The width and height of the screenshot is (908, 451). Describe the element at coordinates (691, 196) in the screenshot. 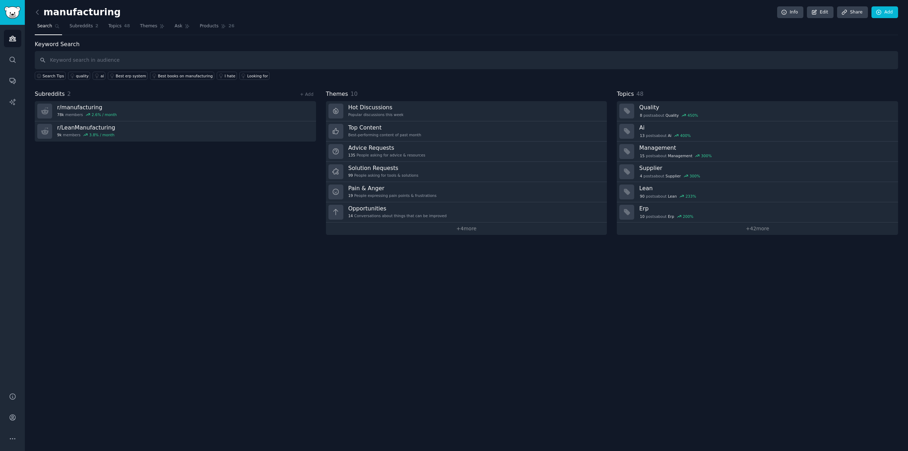

I see `div: 233 %` at that location.